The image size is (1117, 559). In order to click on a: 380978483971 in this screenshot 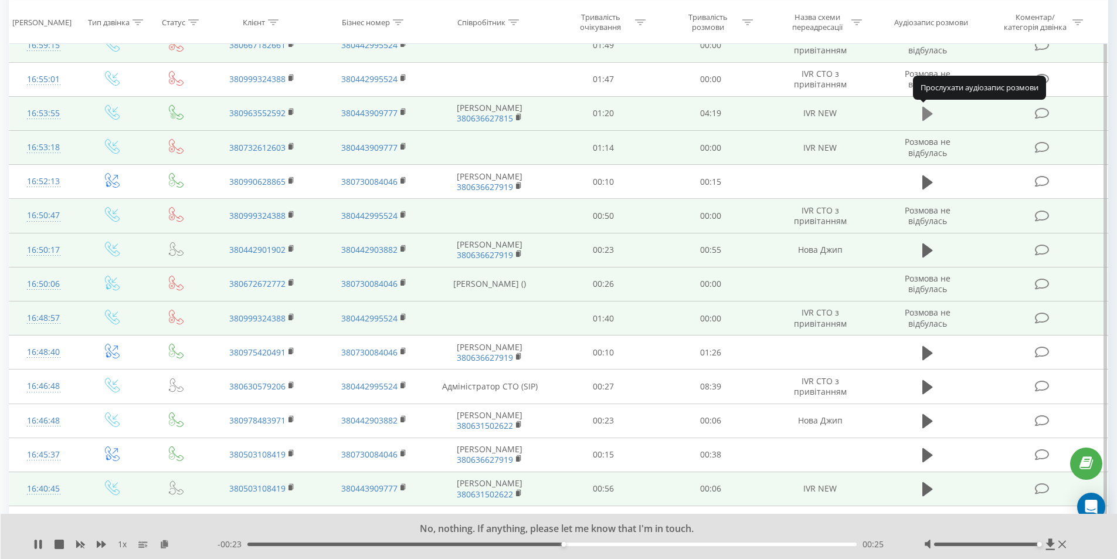, I will do `click(257, 420)`.